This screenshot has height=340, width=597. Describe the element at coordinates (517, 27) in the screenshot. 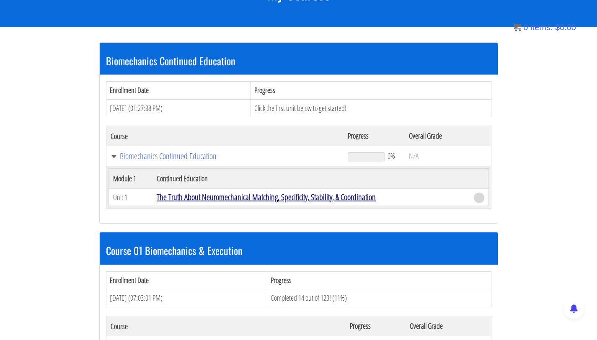

I see `img: icon11.png` at that location.